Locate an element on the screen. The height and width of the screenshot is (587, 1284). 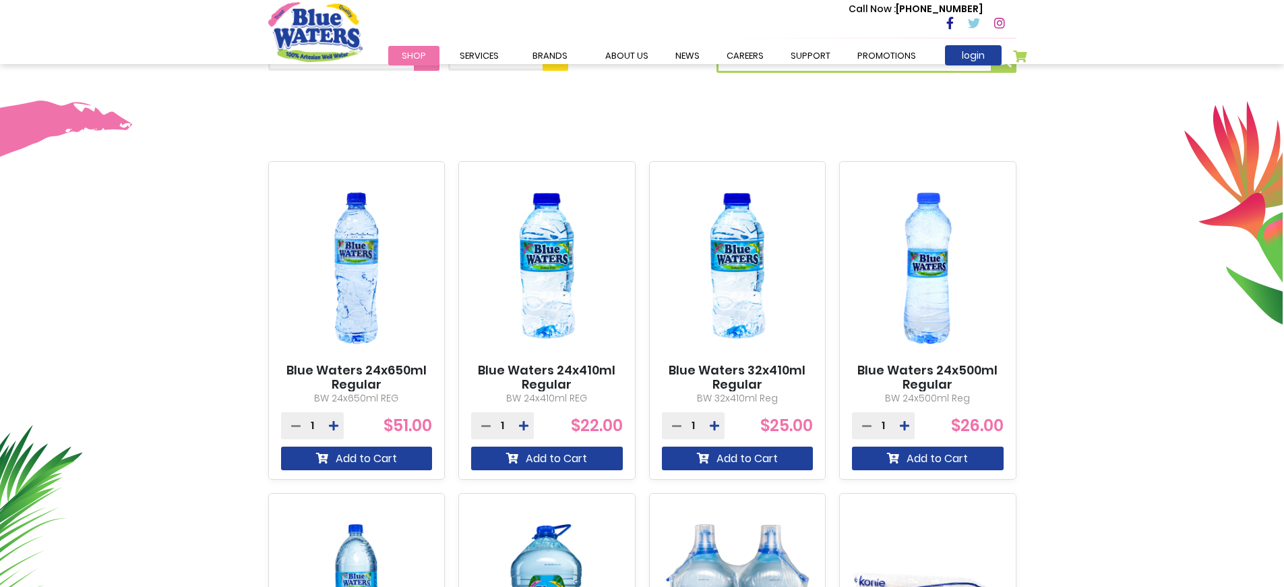
span: Brands is located at coordinates (550, 55).